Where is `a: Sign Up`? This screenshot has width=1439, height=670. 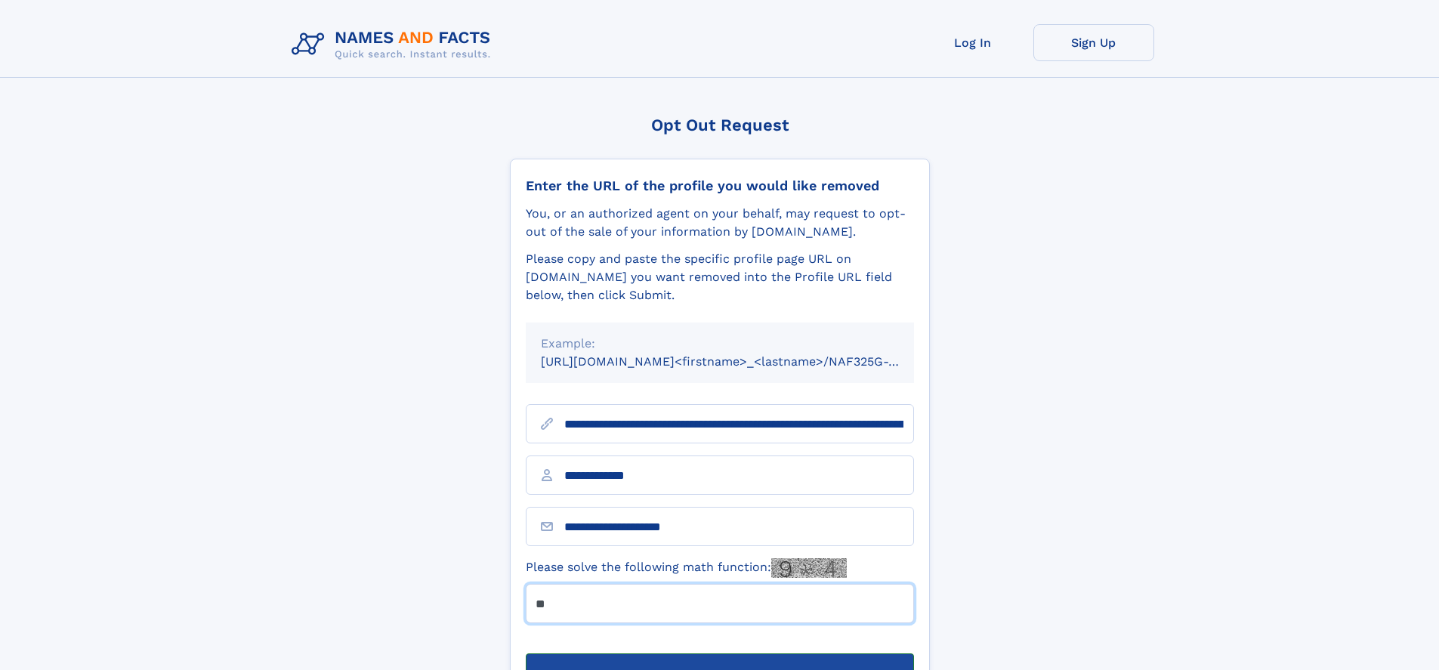 a: Sign Up is located at coordinates (1094, 42).